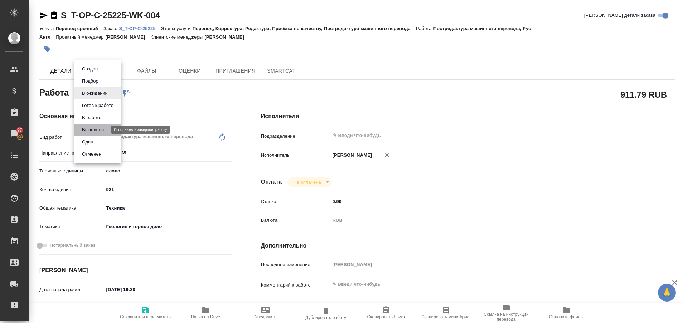  I want to click on button: Подбор, so click(90, 81).